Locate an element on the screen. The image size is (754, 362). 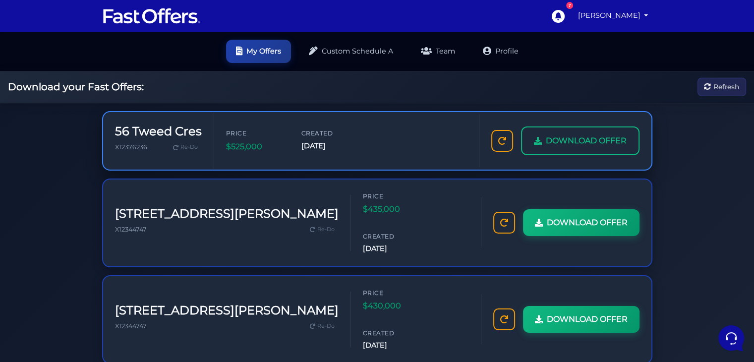
a: Profile is located at coordinates (500, 51).